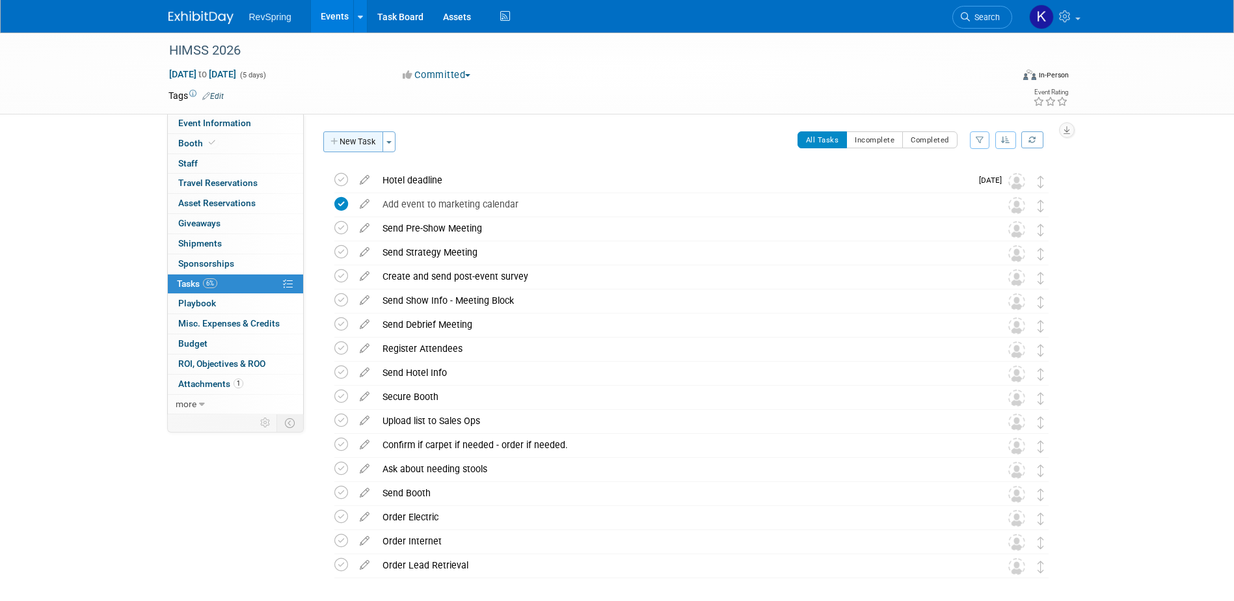 The height and width of the screenshot is (601, 1234). What do you see at coordinates (265, 423) in the screenshot?
I see `td: Personalize Event Tab Strip` at bounding box center [265, 423].